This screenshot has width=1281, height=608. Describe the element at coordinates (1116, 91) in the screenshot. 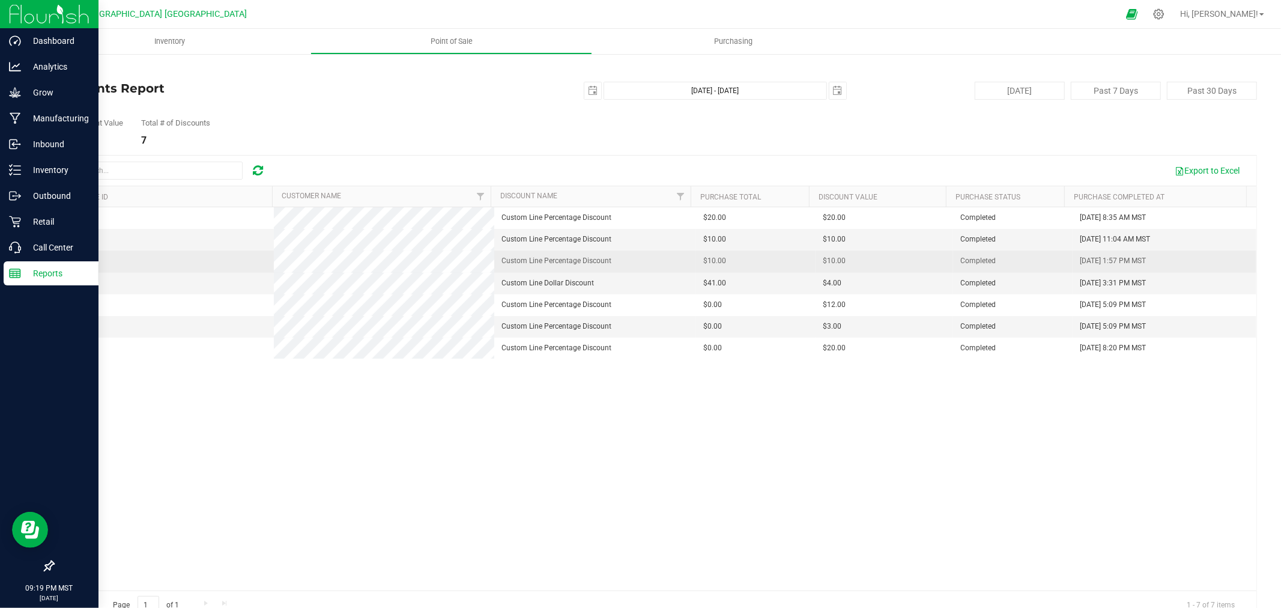

I see `button: Past 7 Days` at that location.